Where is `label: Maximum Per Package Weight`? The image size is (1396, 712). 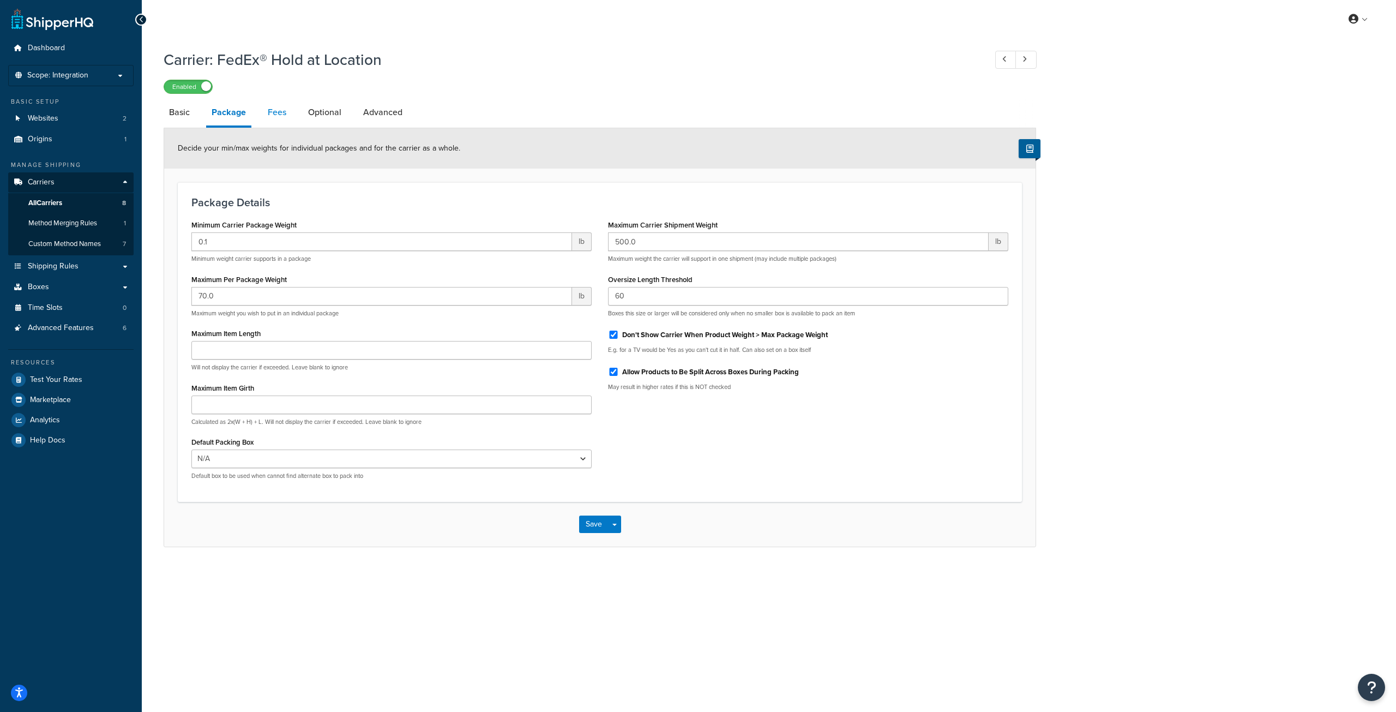 label: Maximum Per Package Weight is located at coordinates (239, 279).